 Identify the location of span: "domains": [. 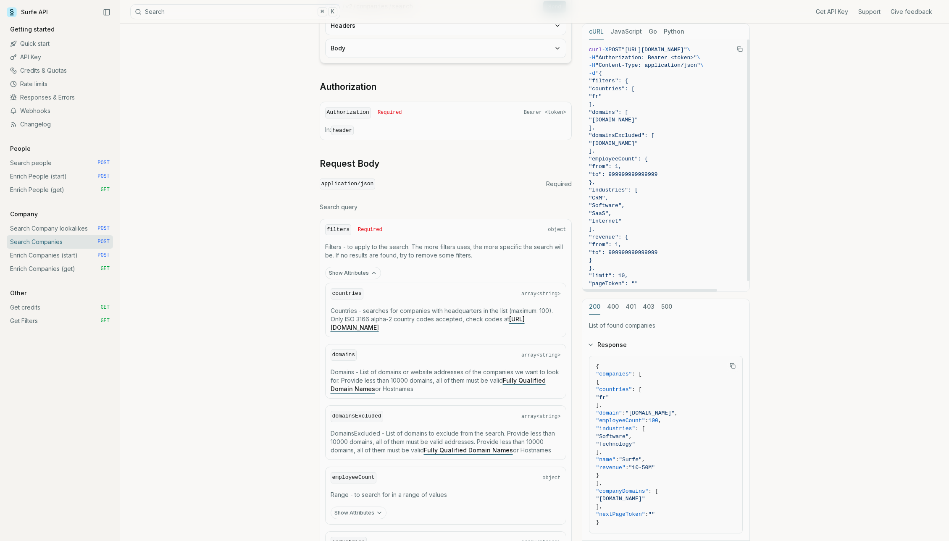
(608, 112).